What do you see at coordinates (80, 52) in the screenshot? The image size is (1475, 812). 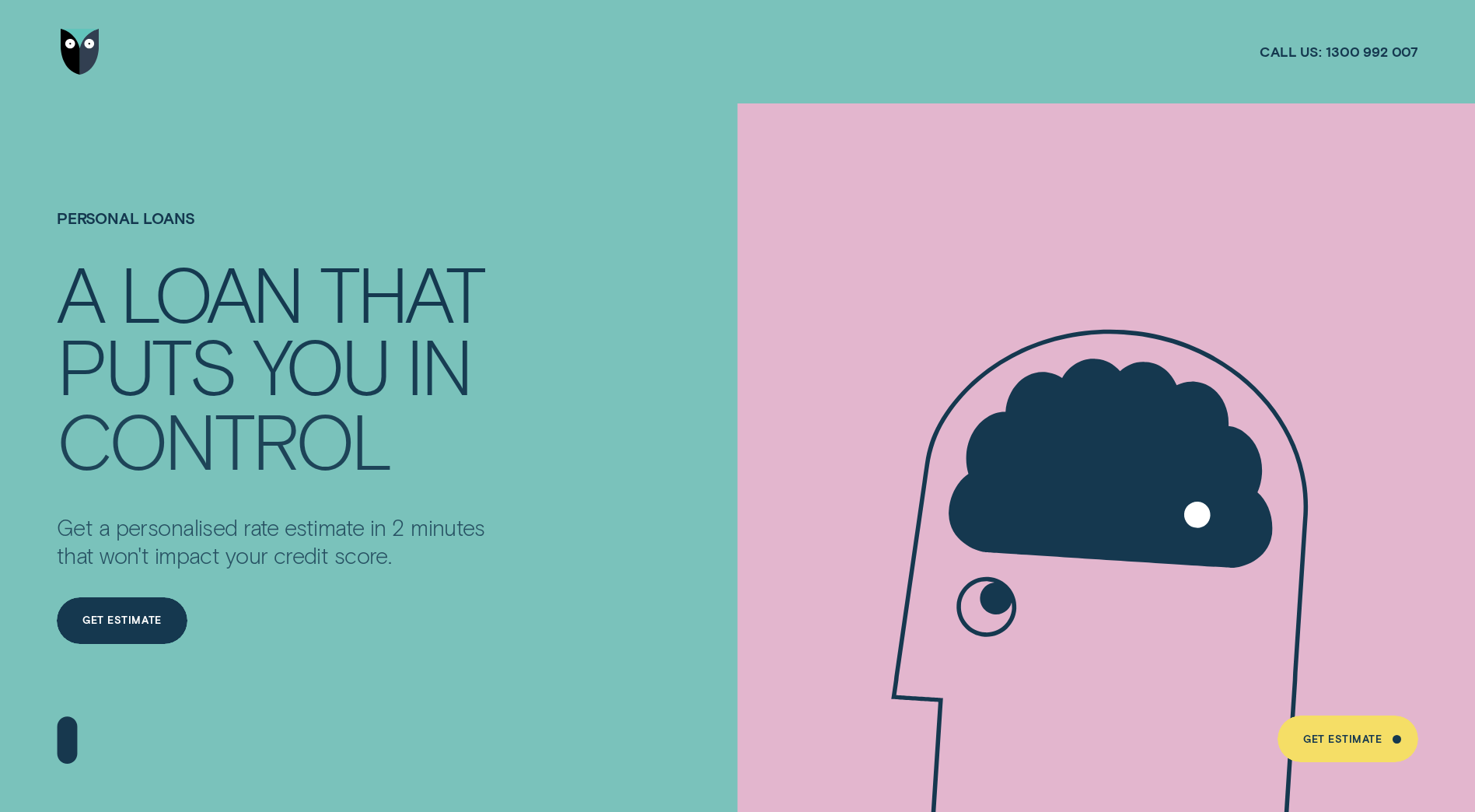 I see `img: Wisr` at bounding box center [80, 52].